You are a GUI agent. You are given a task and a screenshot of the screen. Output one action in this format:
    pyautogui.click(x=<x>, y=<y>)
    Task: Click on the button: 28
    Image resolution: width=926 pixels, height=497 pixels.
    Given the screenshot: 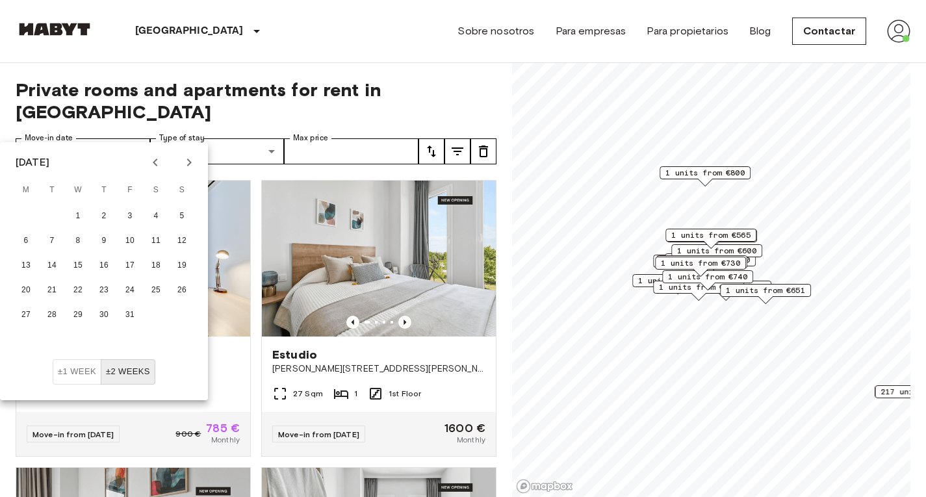 What is the action you would take?
    pyautogui.click(x=52, y=315)
    